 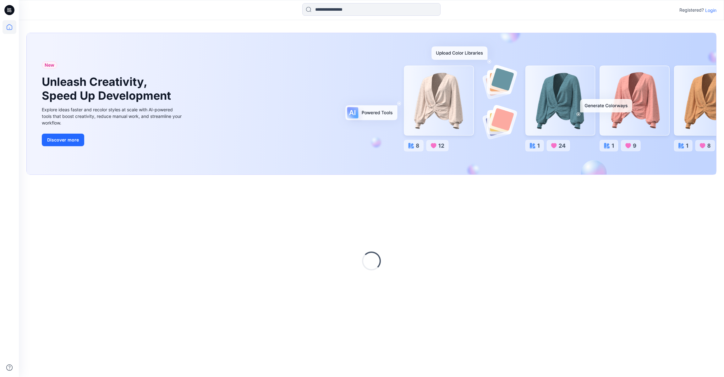 What do you see at coordinates (692, 10) in the screenshot?
I see `p: Registered?` at bounding box center [692, 10].